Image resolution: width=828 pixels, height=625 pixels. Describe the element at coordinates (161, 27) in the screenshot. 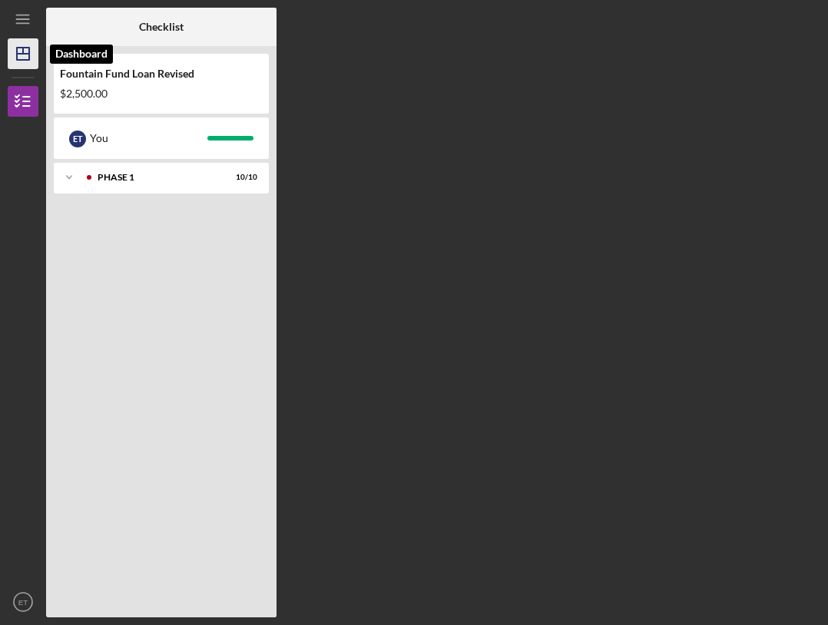

I see `b: Checklist` at that location.